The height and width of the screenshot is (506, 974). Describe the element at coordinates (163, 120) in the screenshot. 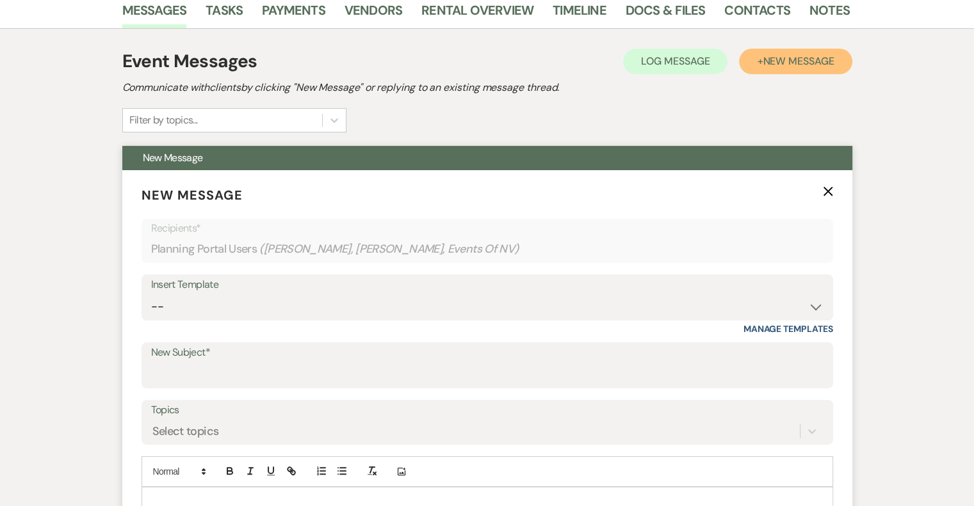

I see `div: Filter by topics...` at that location.